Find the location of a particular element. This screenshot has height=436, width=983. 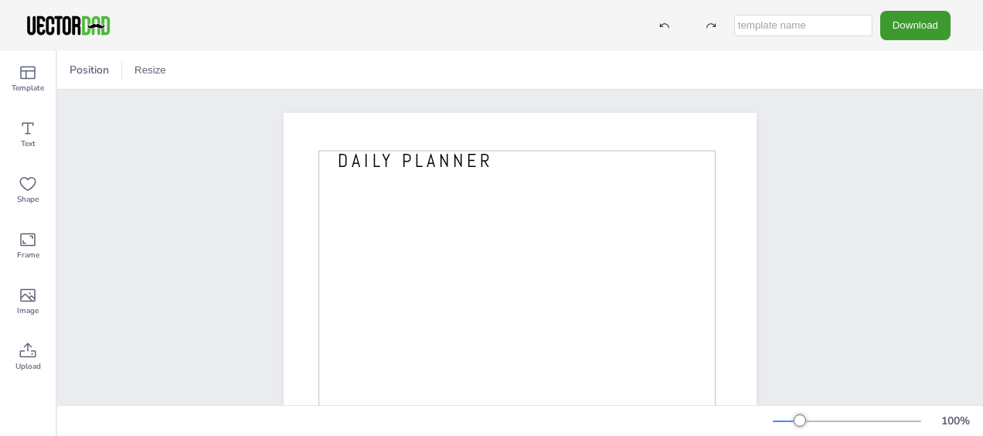

div: 100 % is located at coordinates (955, 420).